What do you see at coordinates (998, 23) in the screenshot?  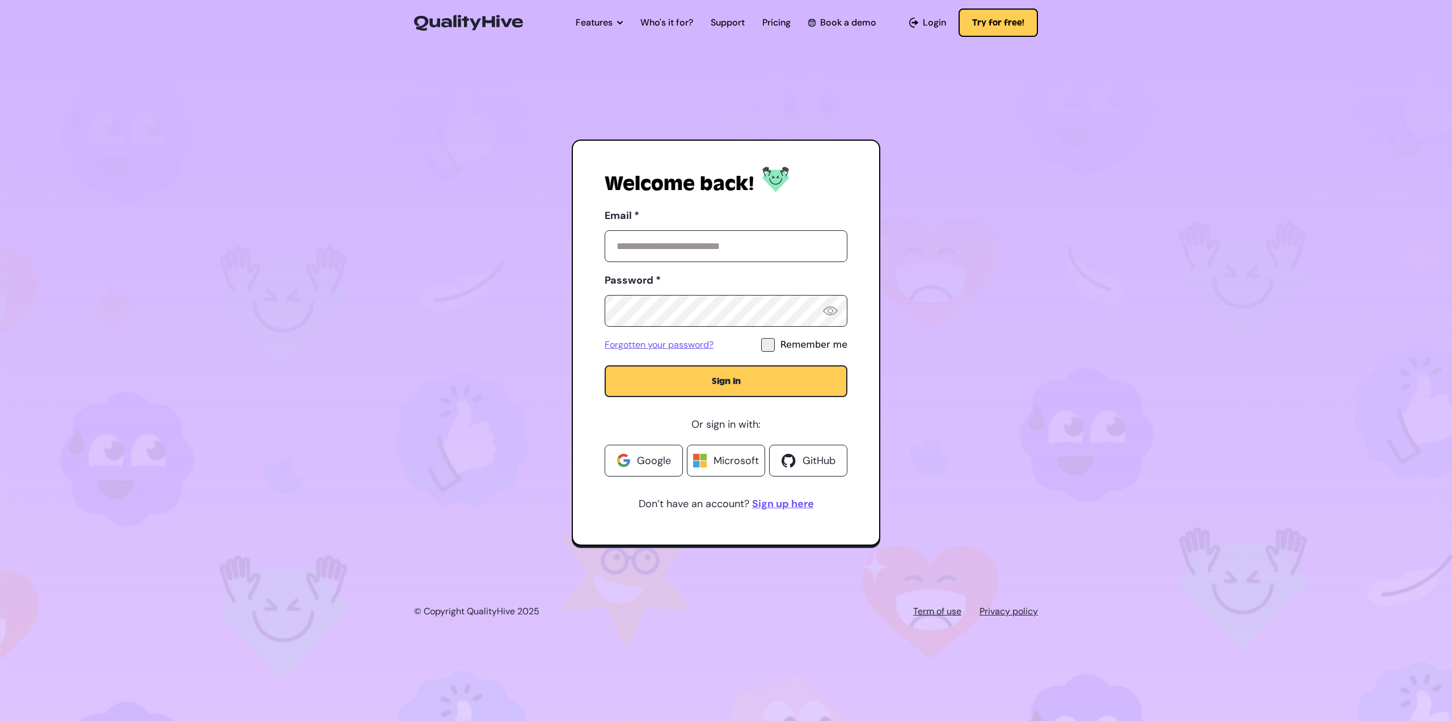 I see `a: Try for free!` at bounding box center [998, 23].